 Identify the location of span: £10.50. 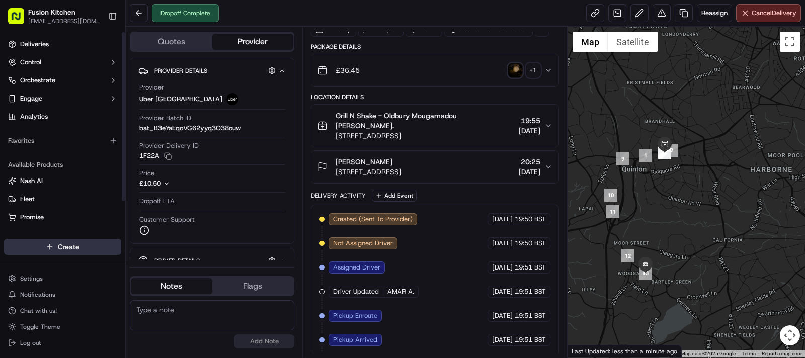
(150, 183).